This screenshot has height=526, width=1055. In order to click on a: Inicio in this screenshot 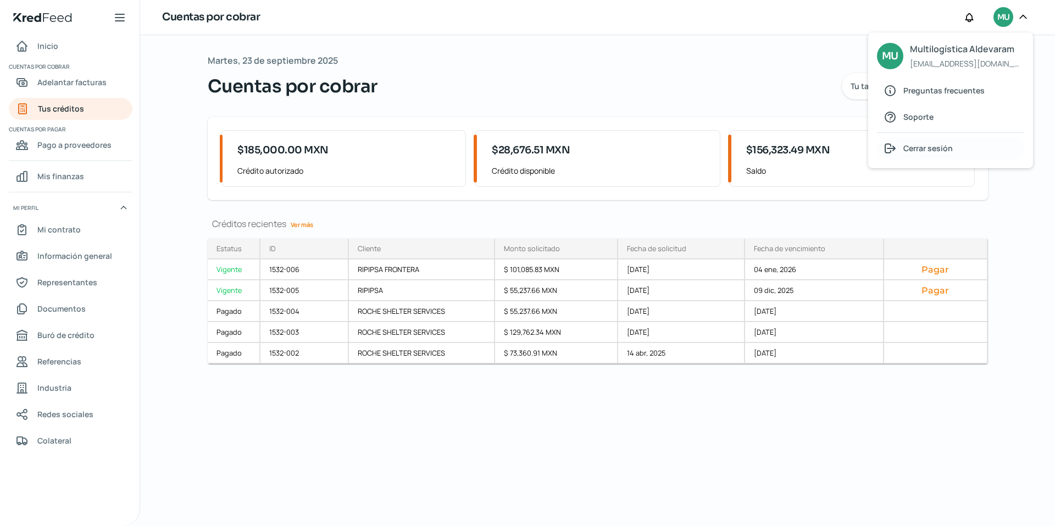, I will do `click(70, 46)`.